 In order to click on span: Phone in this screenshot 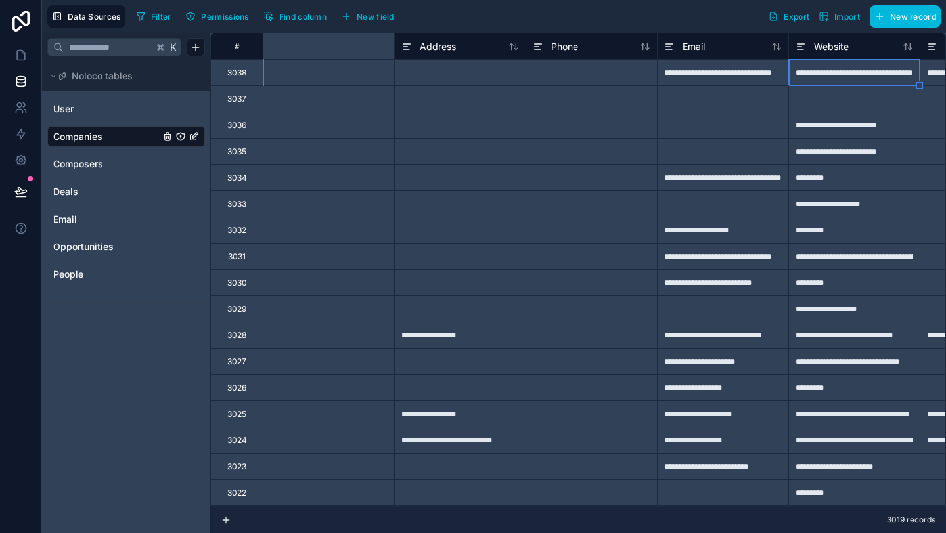, I will do `click(564, 47)`.